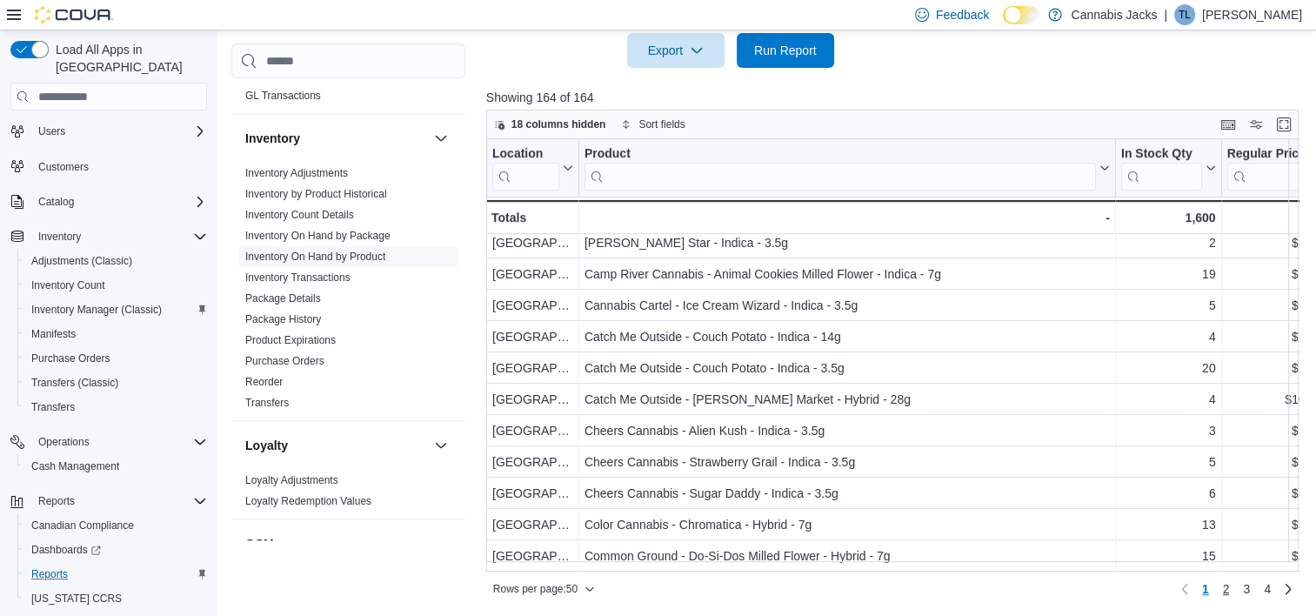  What do you see at coordinates (75, 466) in the screenshot?
I see `a: Cash Management` at bounding box center [75, 466].